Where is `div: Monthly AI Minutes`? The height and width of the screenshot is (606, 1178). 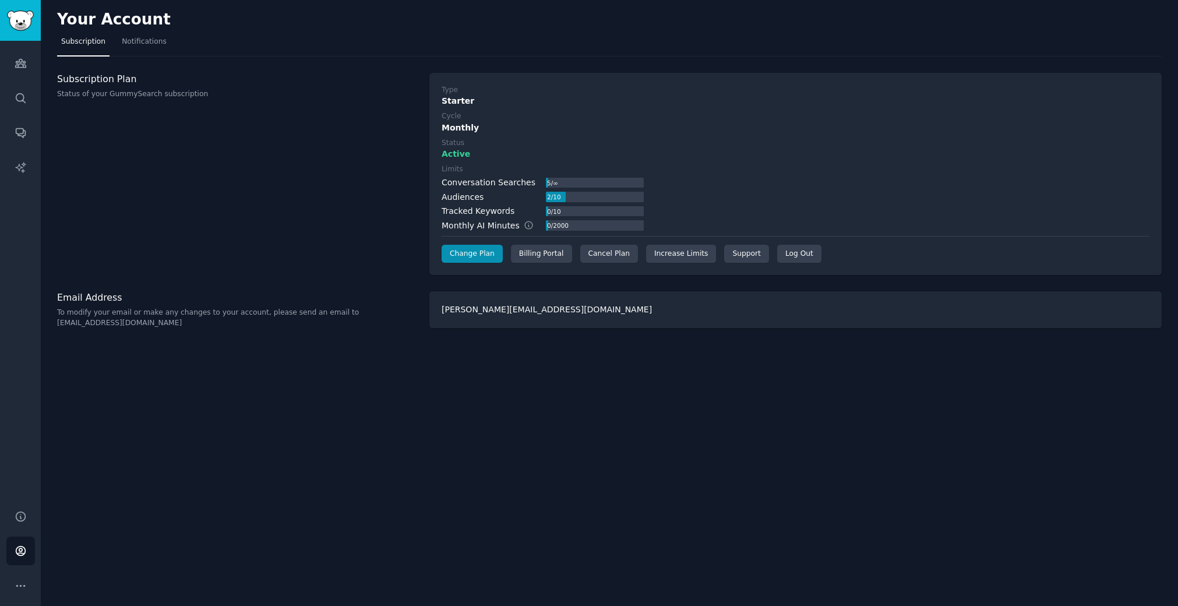
div: Monthly AI Minutes is located at coordinates (494, 226).